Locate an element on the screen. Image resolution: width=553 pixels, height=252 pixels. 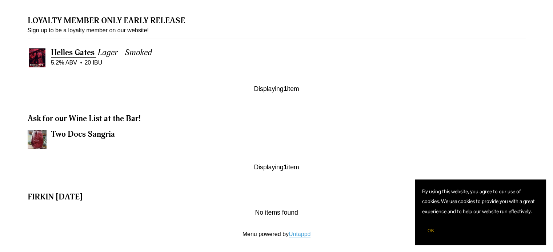
a: Helles Gates is located at coordinates (73, 53).